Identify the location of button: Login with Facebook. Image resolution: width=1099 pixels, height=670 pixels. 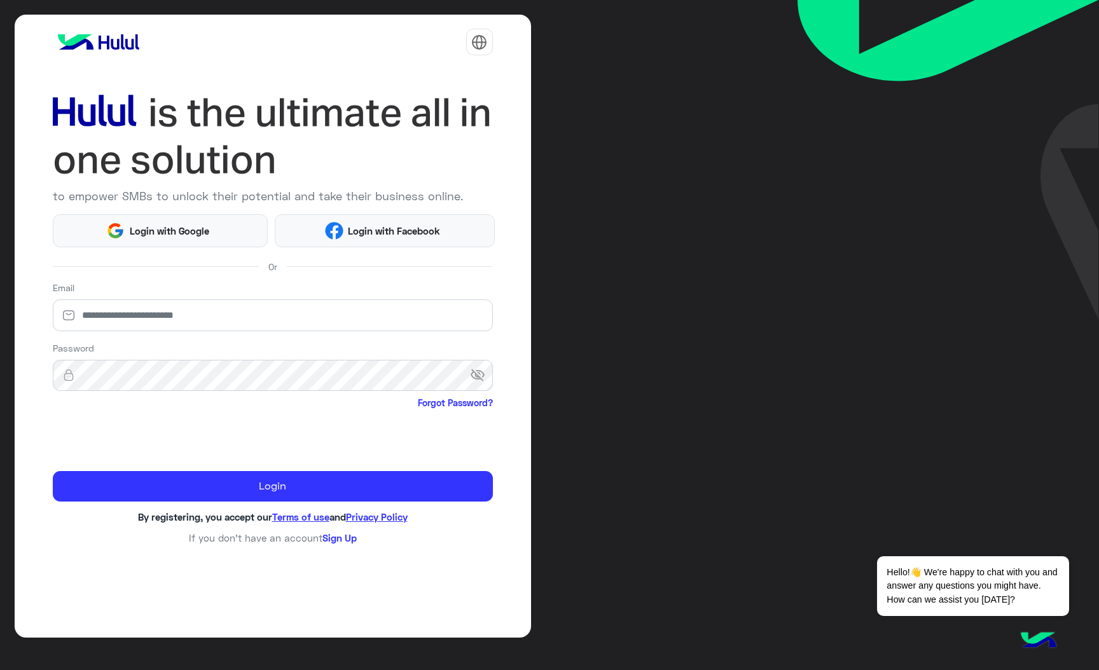
(385, 231).